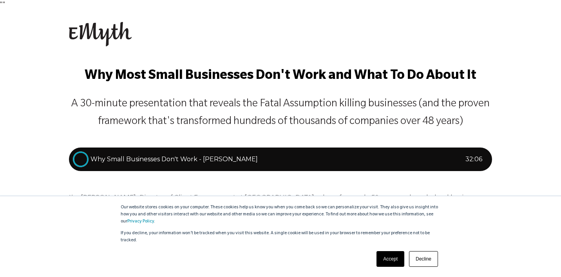  What do you see at coordinates (281, 159) in the screenshot?
I see `div: Play audio: Why Small Businesses Don't Work - Paul Bauscher` at bounding box center [281, 159].